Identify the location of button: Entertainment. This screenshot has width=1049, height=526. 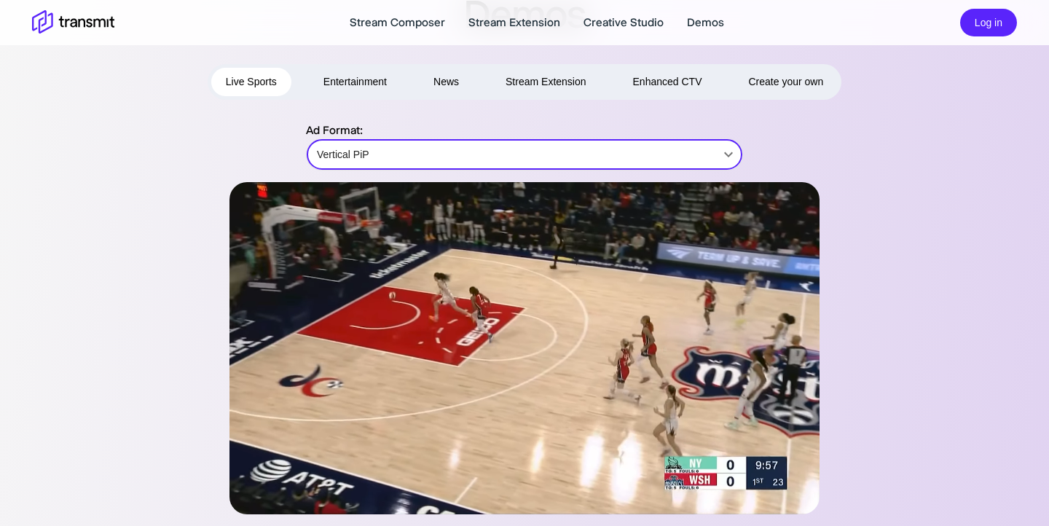
(355, 82).